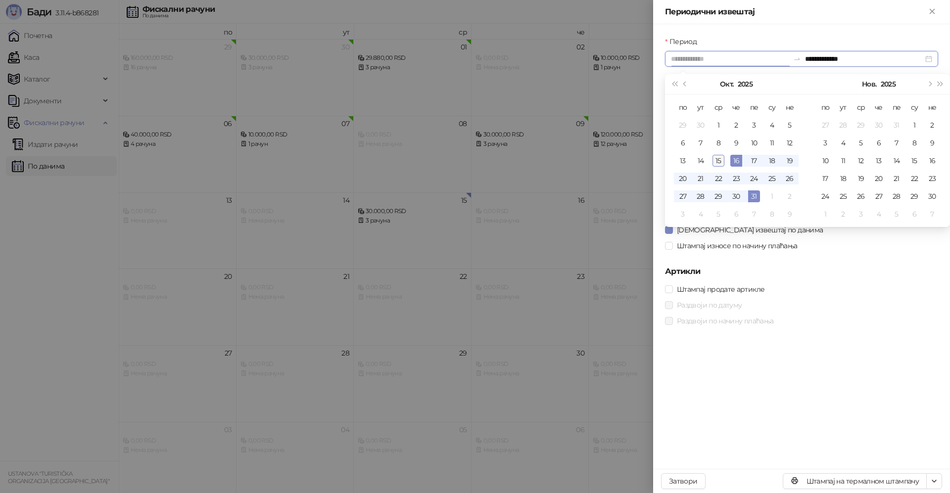 The height and width of the screenshot is (493, 950). What do you see at coordinates (897, 143) in the screenshot?
I see `td: 2025-11-07` at bounding box center [897, 143].